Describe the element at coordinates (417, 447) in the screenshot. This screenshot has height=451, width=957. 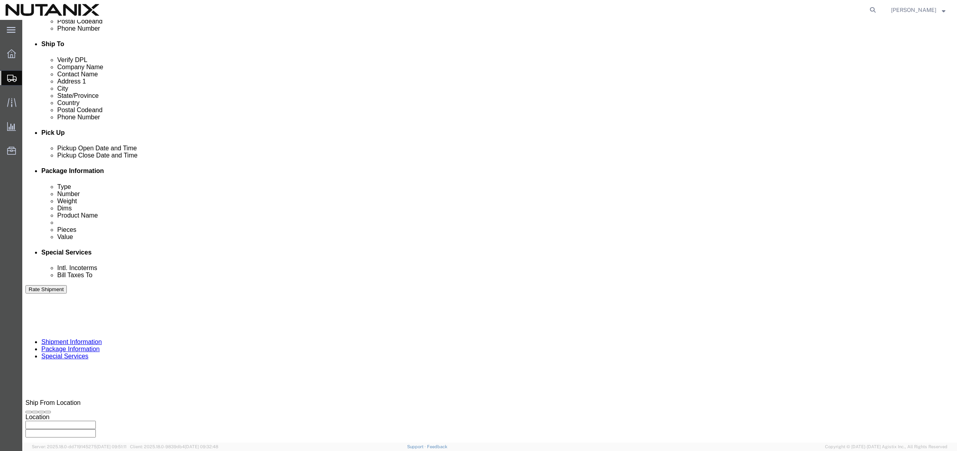
I see `a: Support` at that location.